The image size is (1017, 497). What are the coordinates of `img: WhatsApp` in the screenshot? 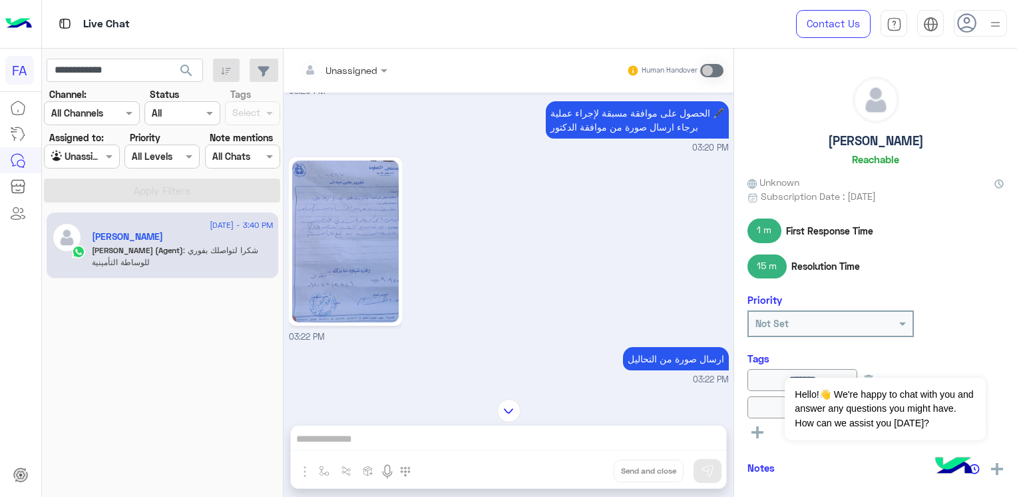 It's located at (79, 252).